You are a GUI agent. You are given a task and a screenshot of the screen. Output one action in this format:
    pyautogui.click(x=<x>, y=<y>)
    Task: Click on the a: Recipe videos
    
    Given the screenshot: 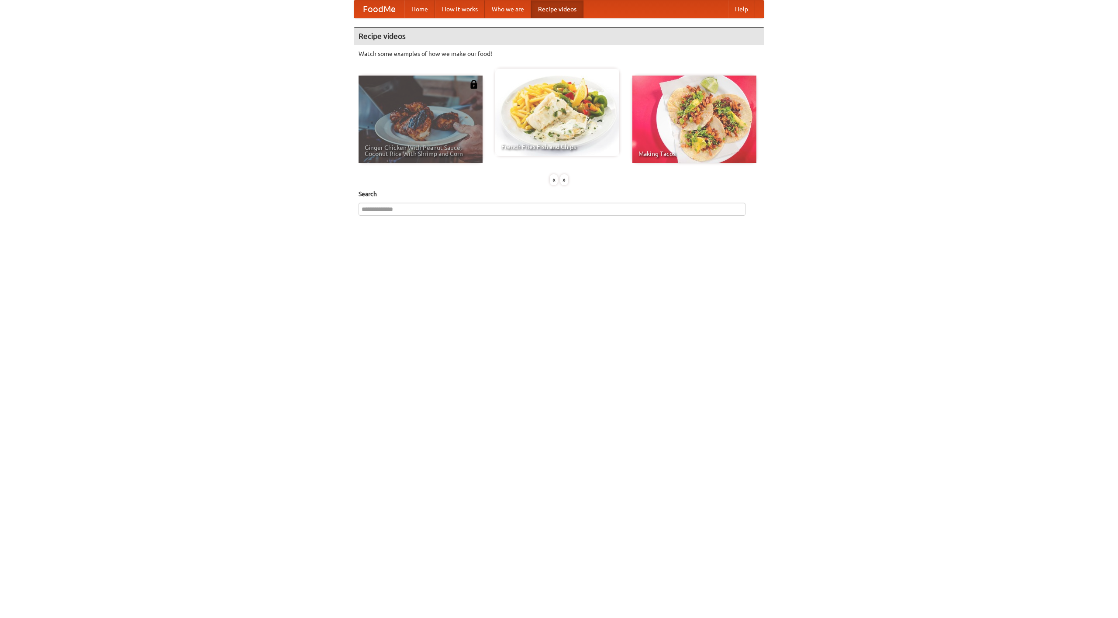 What is the action you would take?
    pyautogui.click(x=557, y=9)
    